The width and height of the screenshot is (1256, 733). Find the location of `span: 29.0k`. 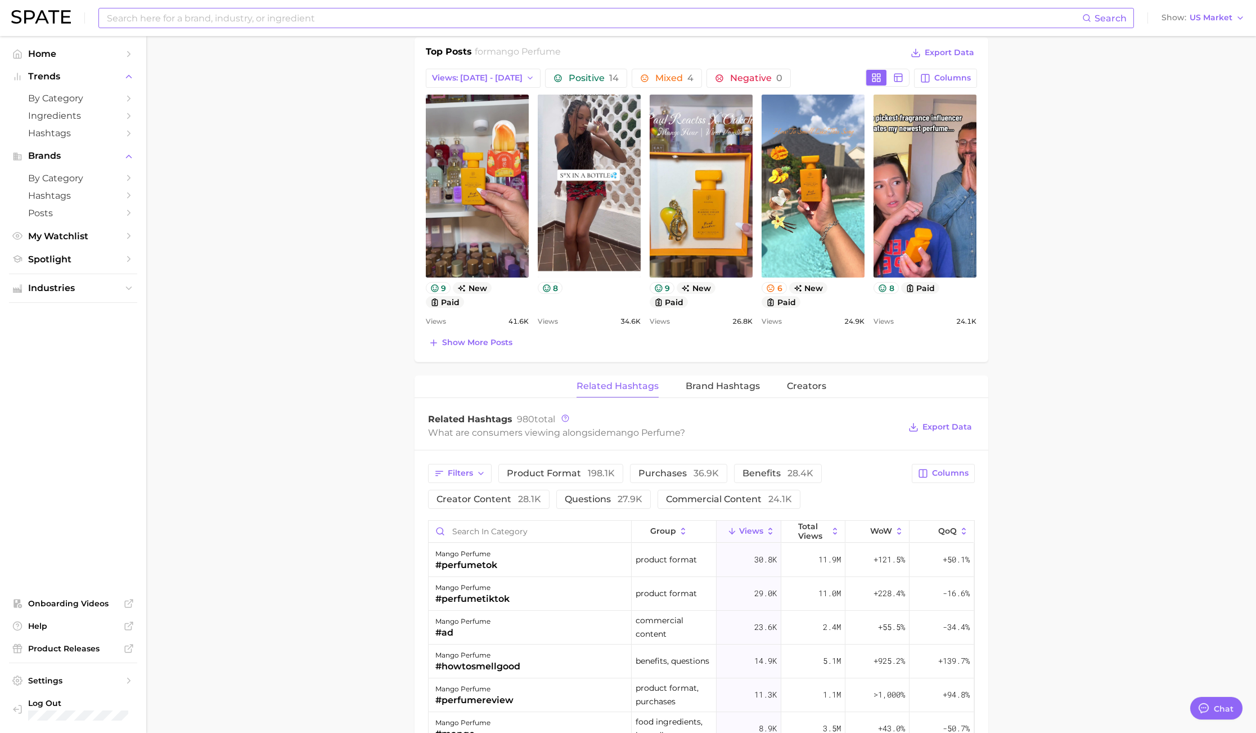

span: 29.0k is located at coordinates (766, 593).